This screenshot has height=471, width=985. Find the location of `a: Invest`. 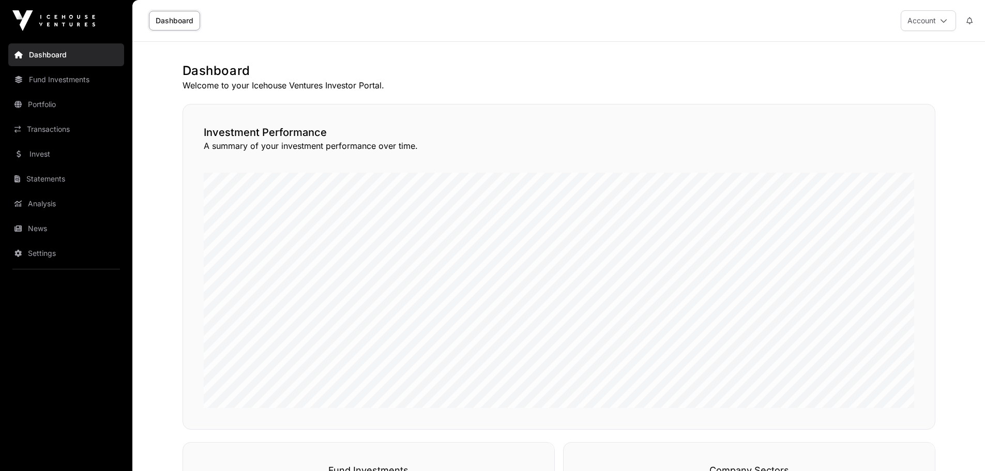

a: Invest is located at coordinates (66, 154).